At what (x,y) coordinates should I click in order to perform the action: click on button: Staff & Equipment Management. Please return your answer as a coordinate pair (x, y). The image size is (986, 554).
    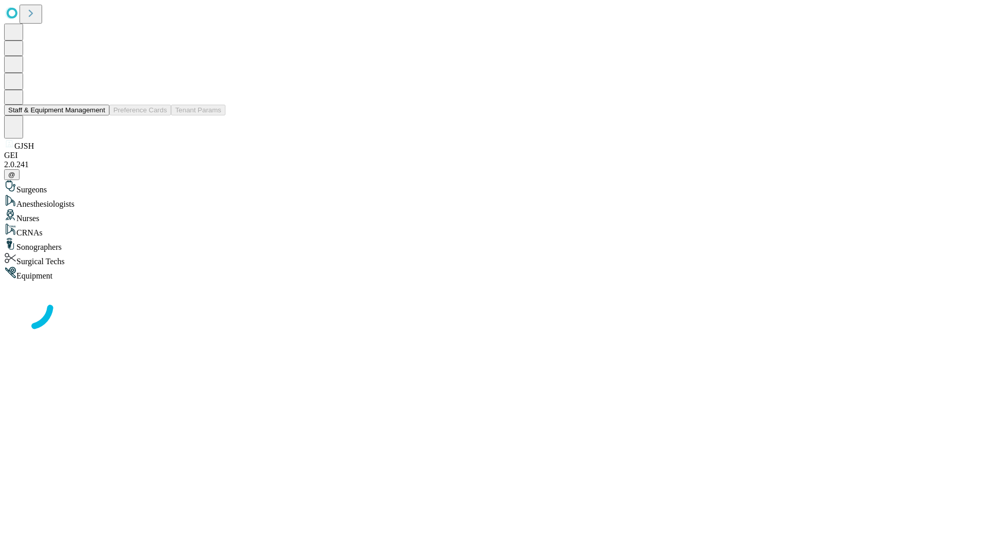
    Looking at the image, I should click on (56, 110).